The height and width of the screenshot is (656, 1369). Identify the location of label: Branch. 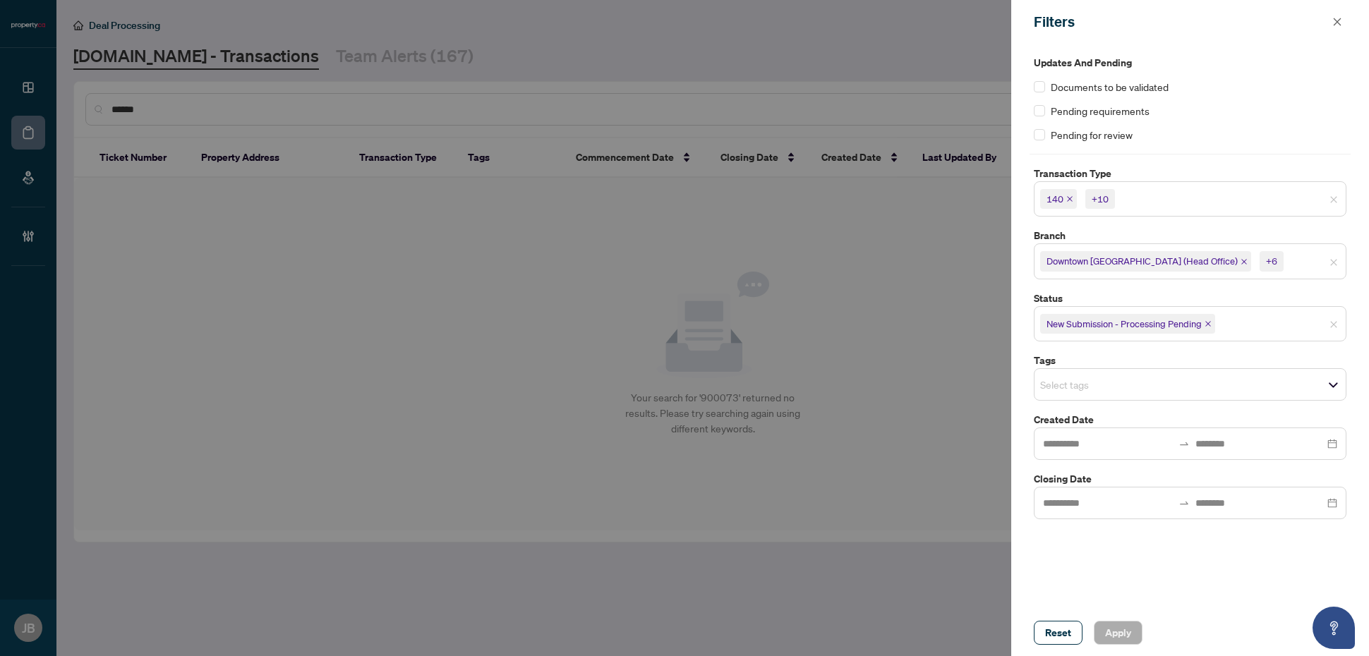
(1190, 236).